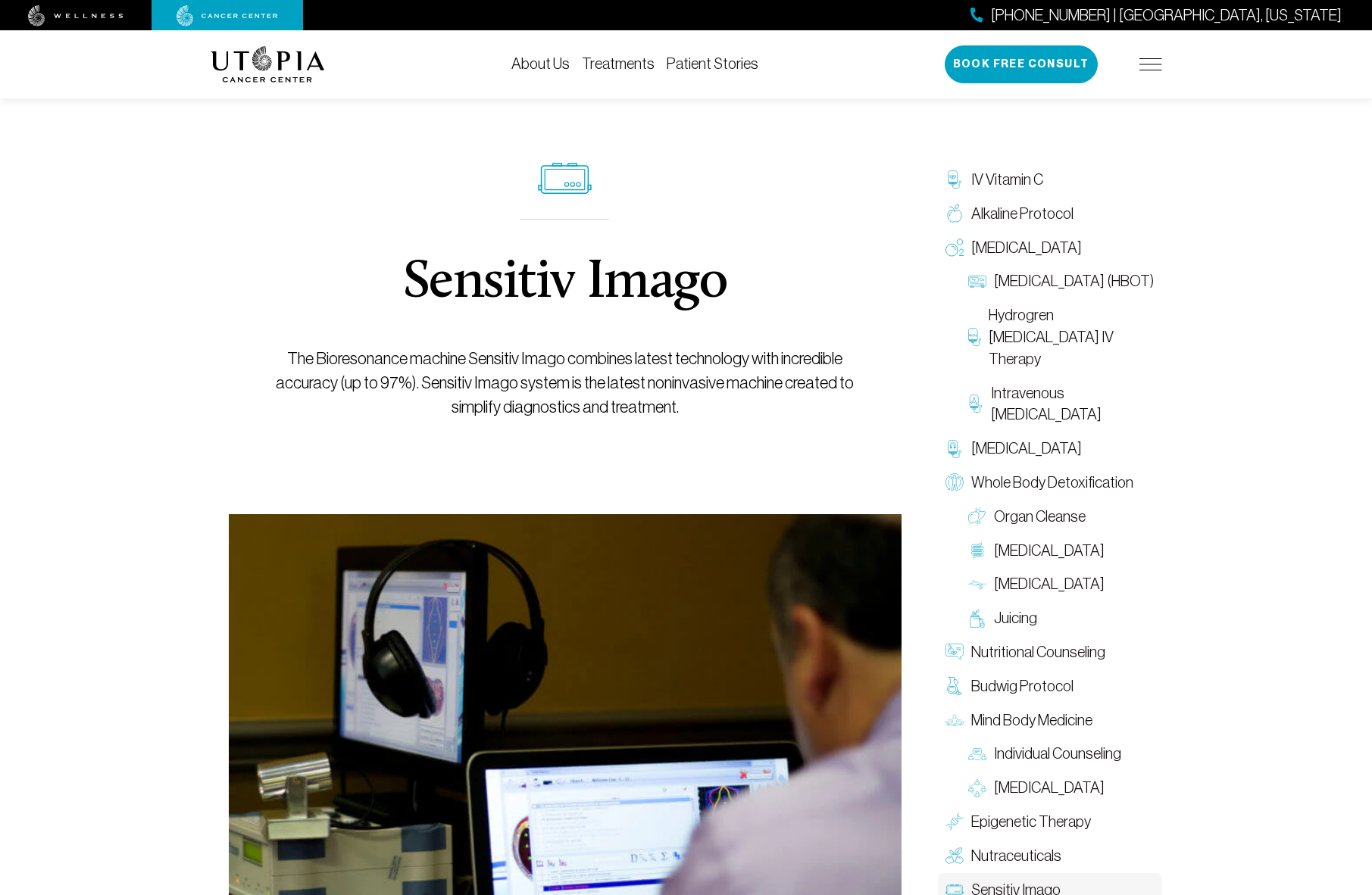 The width and height of the screenshot is (1372, 895). Describe the element at coordinates (954, 180) in the screenshot. I see `img: IV Vitamin C` at that location.